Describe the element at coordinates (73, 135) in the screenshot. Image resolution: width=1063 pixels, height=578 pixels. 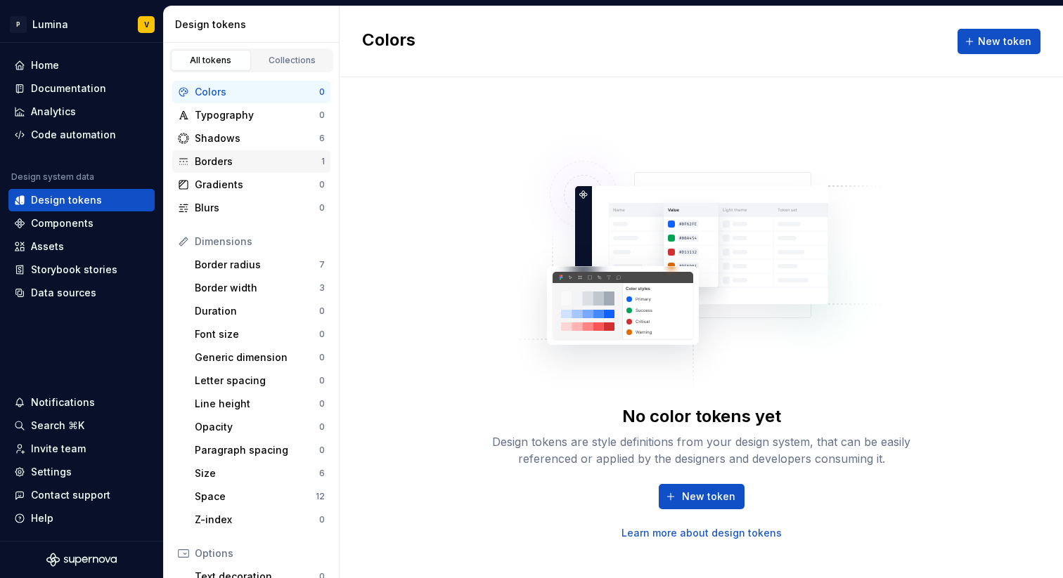
I see `div: Code automation` at that location.